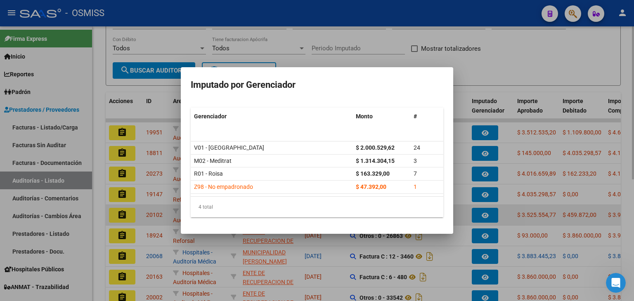 This screenshot has height=301, width=634. Describe the element at coordinates (373, 174) in the screenshot. I see `strong: $ 163.329,00` at that location.